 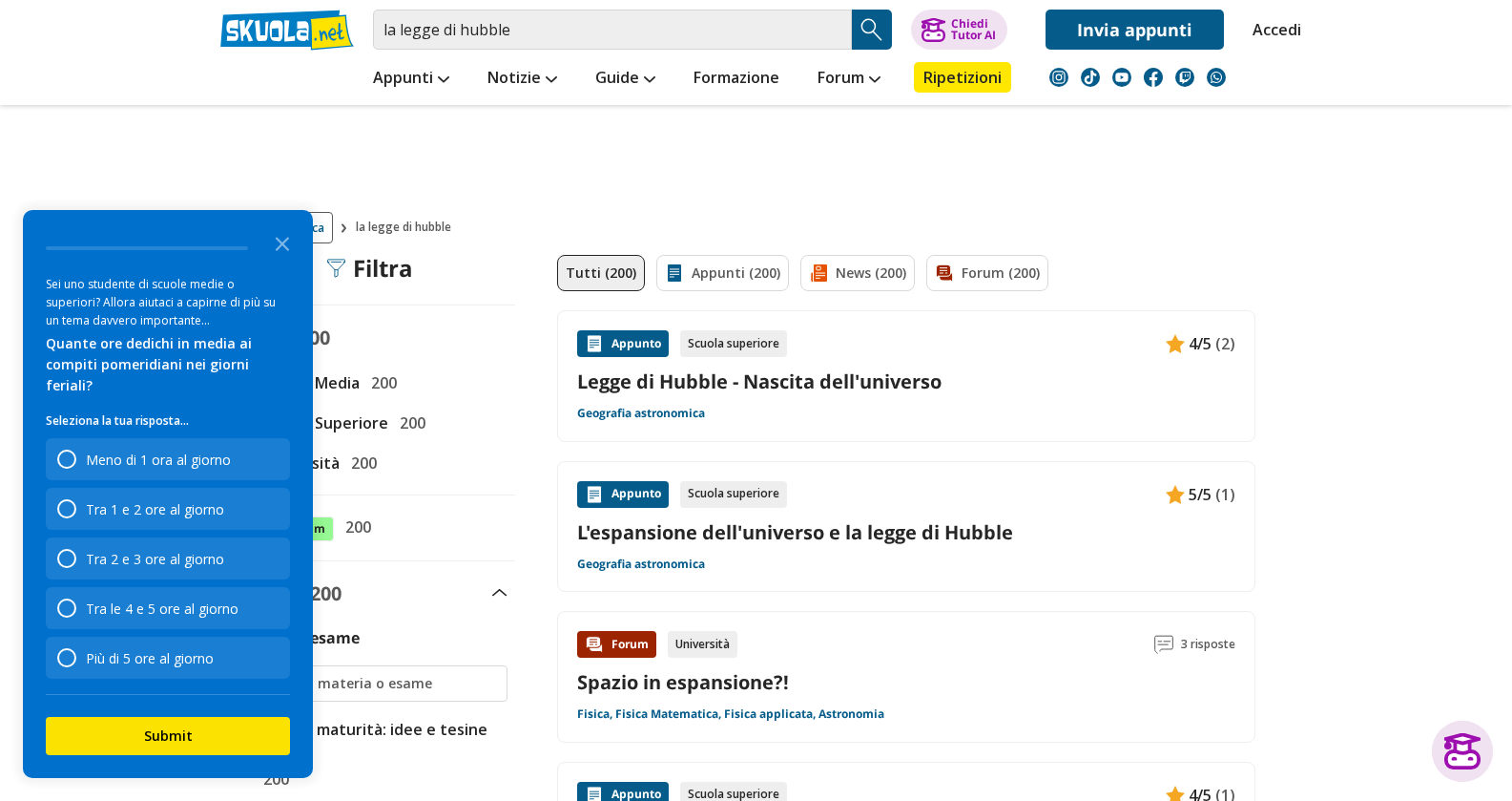 What do you see at coordinates (1208, 644) in the screenshot?
I see `span: 3 risposte` at bounding box center [1208, 644].